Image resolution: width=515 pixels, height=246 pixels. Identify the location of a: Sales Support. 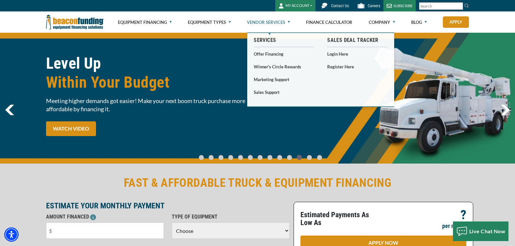
(284, 92).